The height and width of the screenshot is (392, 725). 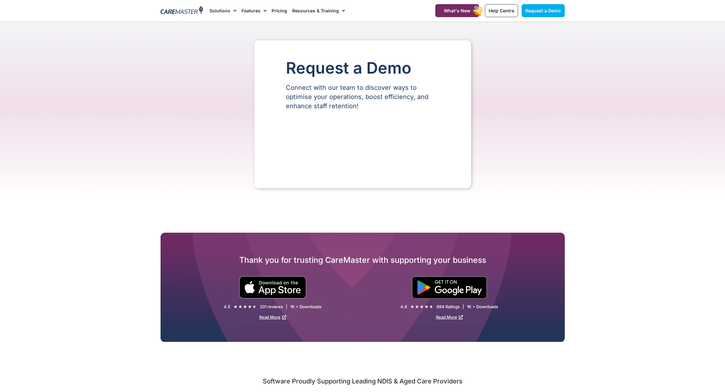 I want to click on div: 4.6, so click(x=404, y=307).